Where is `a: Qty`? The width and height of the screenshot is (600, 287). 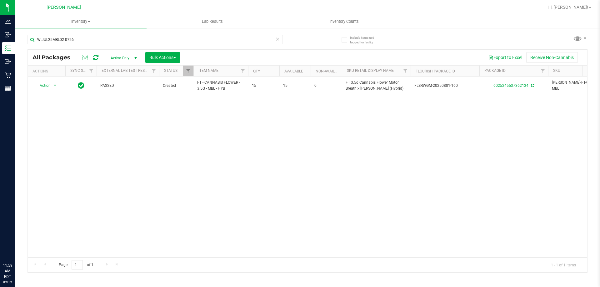
a: Qty is located at coordinates (257, 71).